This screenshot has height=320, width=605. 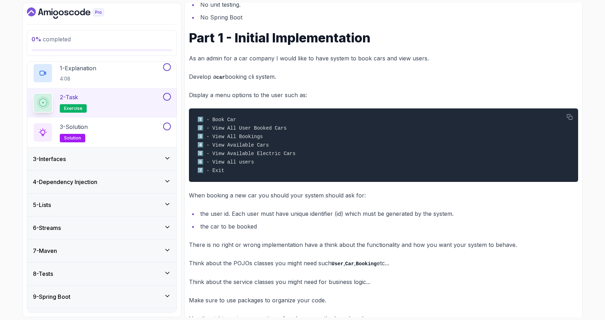 I want to click on li: the user id. Each user must have unique identifier (id) which must be generated by the system., so click(x=388, y=214).